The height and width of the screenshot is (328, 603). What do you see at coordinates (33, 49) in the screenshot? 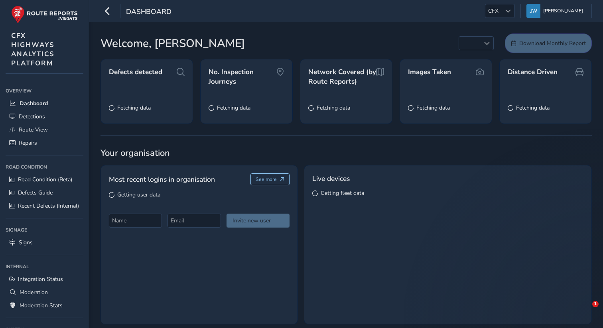
I see `span: CFX HIGHWAYS ANALYTICS PLATFORM` at bounding box center [33, 49].